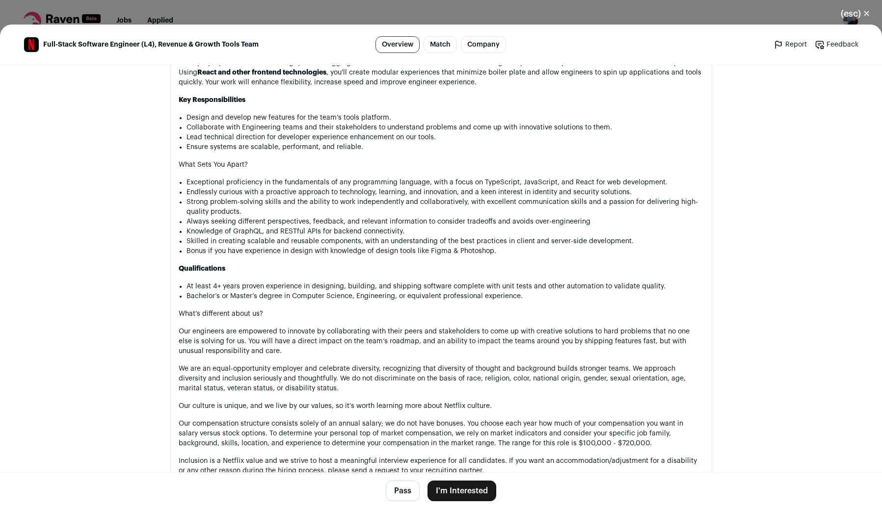 This screenshot has width=882, height=509. What do you see at coordinates (402, 491) in the screenshot?
I see `button: Pass` at bounding box center [402, 491].